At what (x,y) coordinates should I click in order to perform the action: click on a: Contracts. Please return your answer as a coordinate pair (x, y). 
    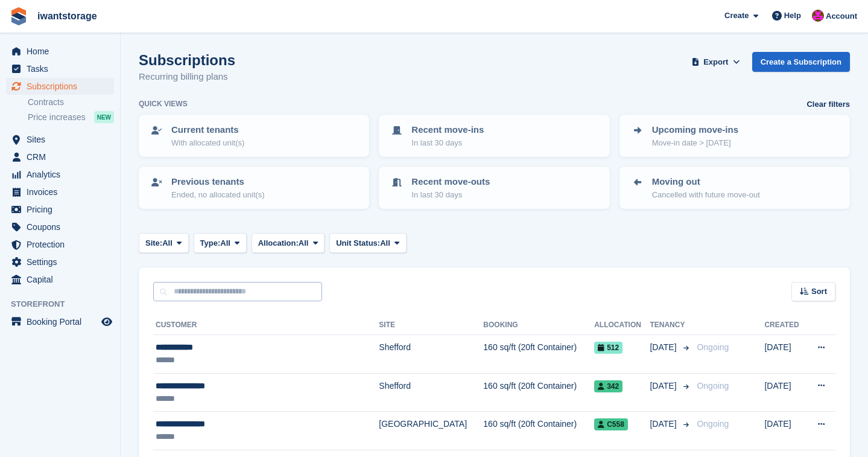
    Looking at the image, I should click on (71, 102).